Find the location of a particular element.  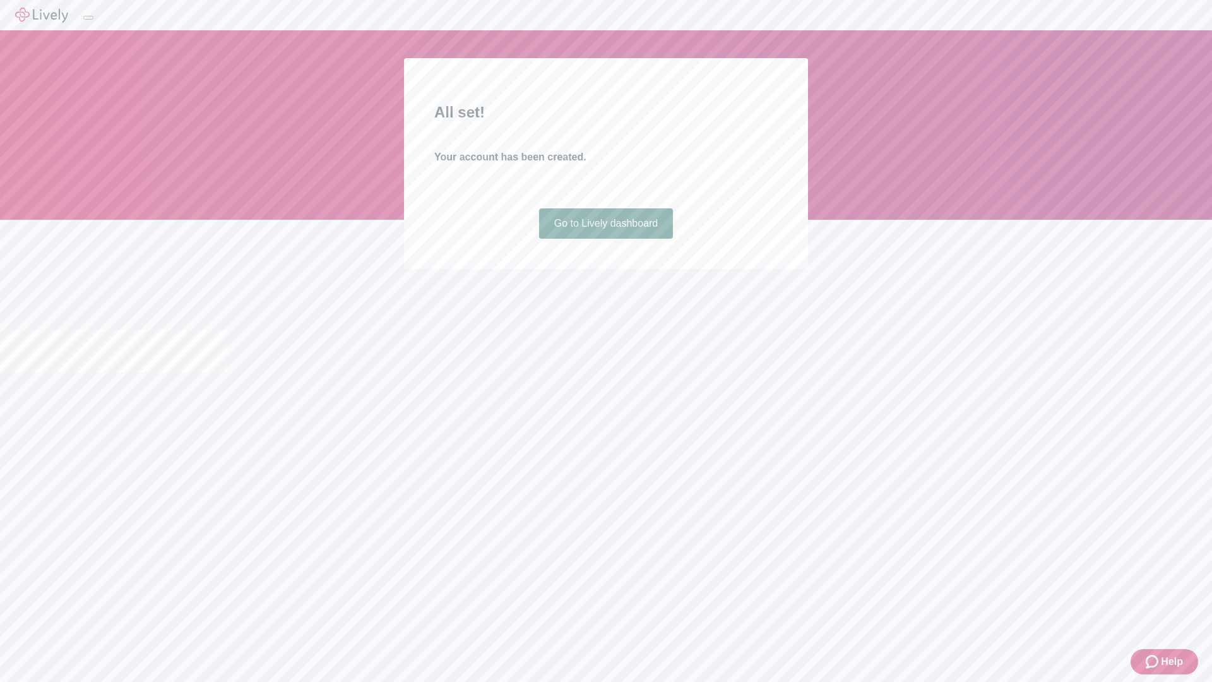

span: Help is located at coordinates (1171, 661).